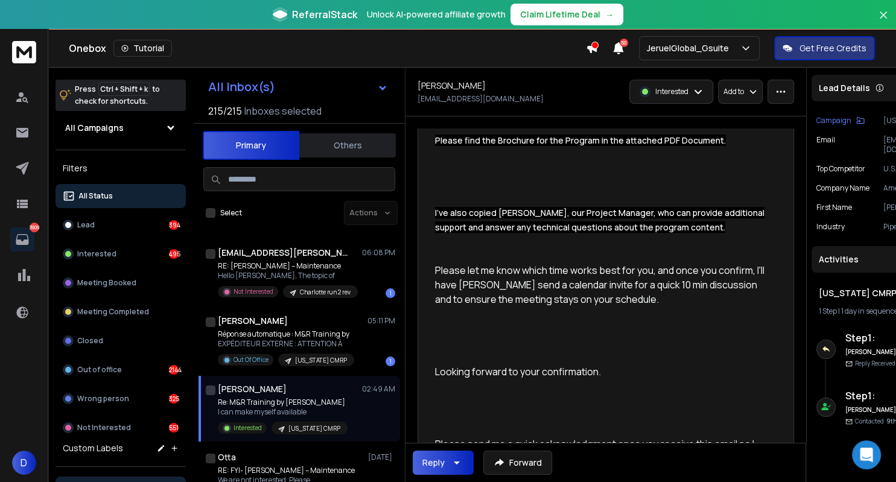 The height and width of the screenshot is (482, 896). I want to click on button: Claim Lifetime Deal→, so click(567, 14).